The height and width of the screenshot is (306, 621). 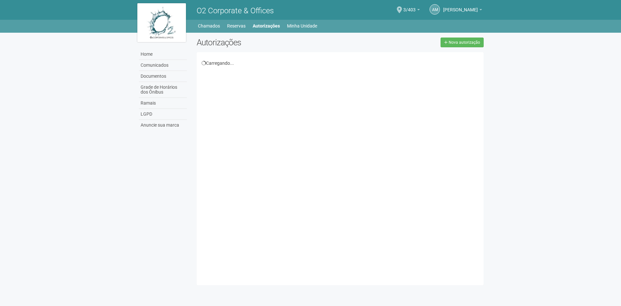 What do you see at coordinates (435, 9) in the screenshot?
I see `a: AM` at bounding box center [435, 9].